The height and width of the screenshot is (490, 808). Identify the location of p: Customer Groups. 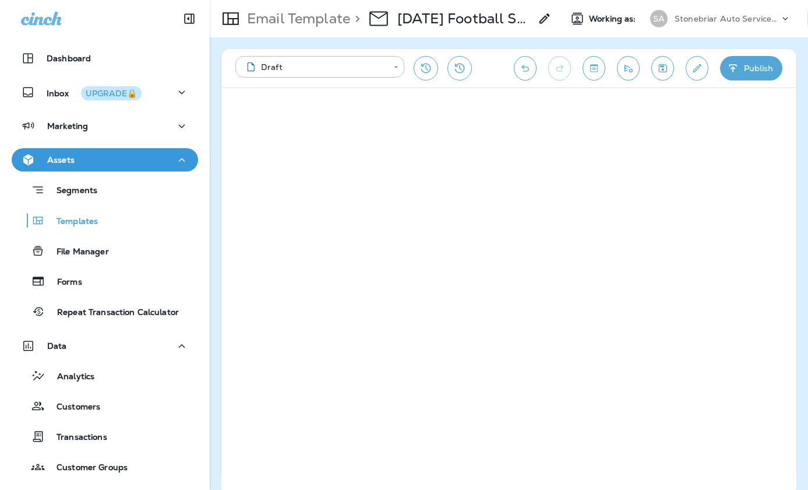
(86, 467).